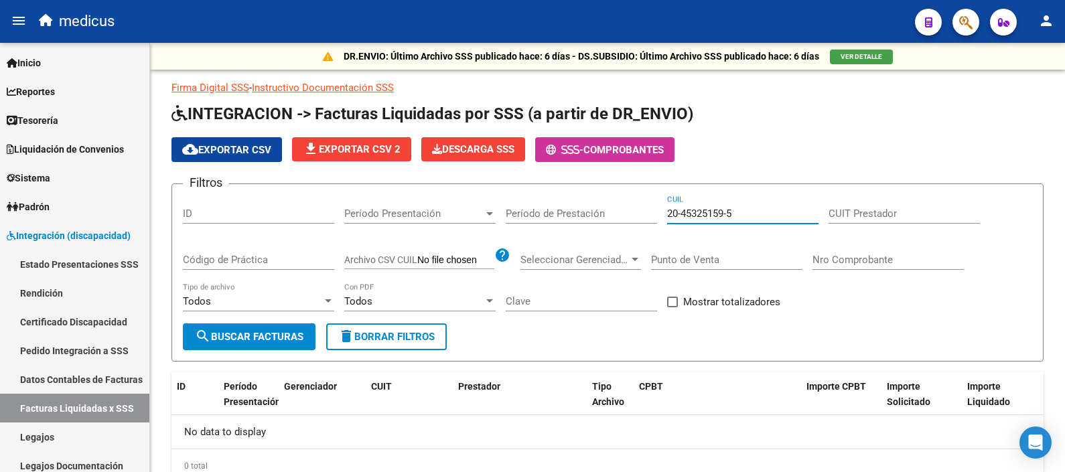 The width and height of the screenshot is (1065, 472). What do you see at coordinates (86, 21) in the screenshot?
I see `span: medicus` at bounding box center [86, 21].